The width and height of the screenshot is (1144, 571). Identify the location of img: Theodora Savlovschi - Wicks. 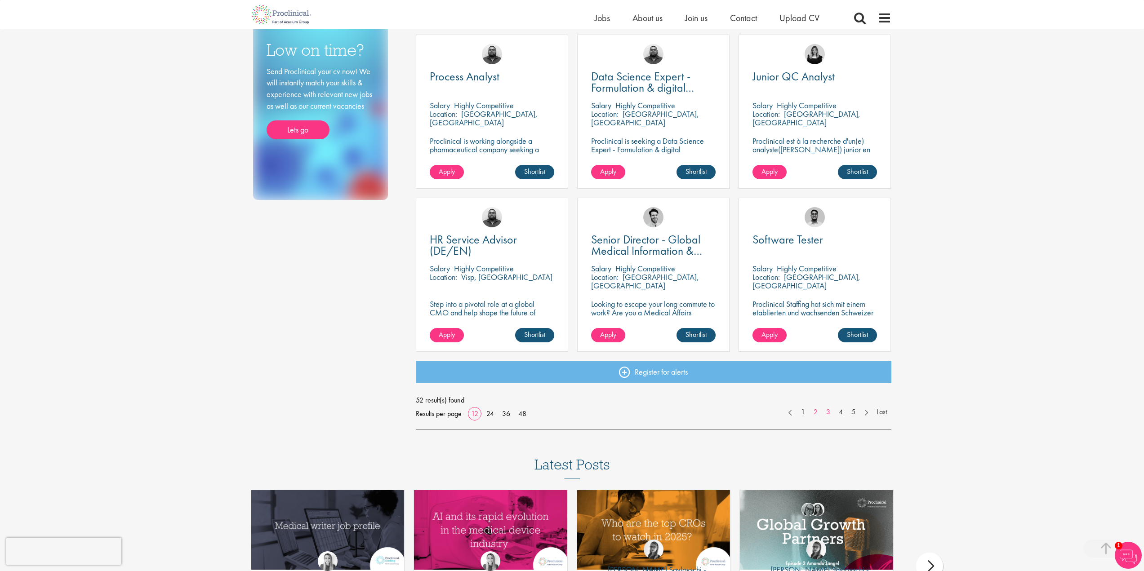
(654, 550).